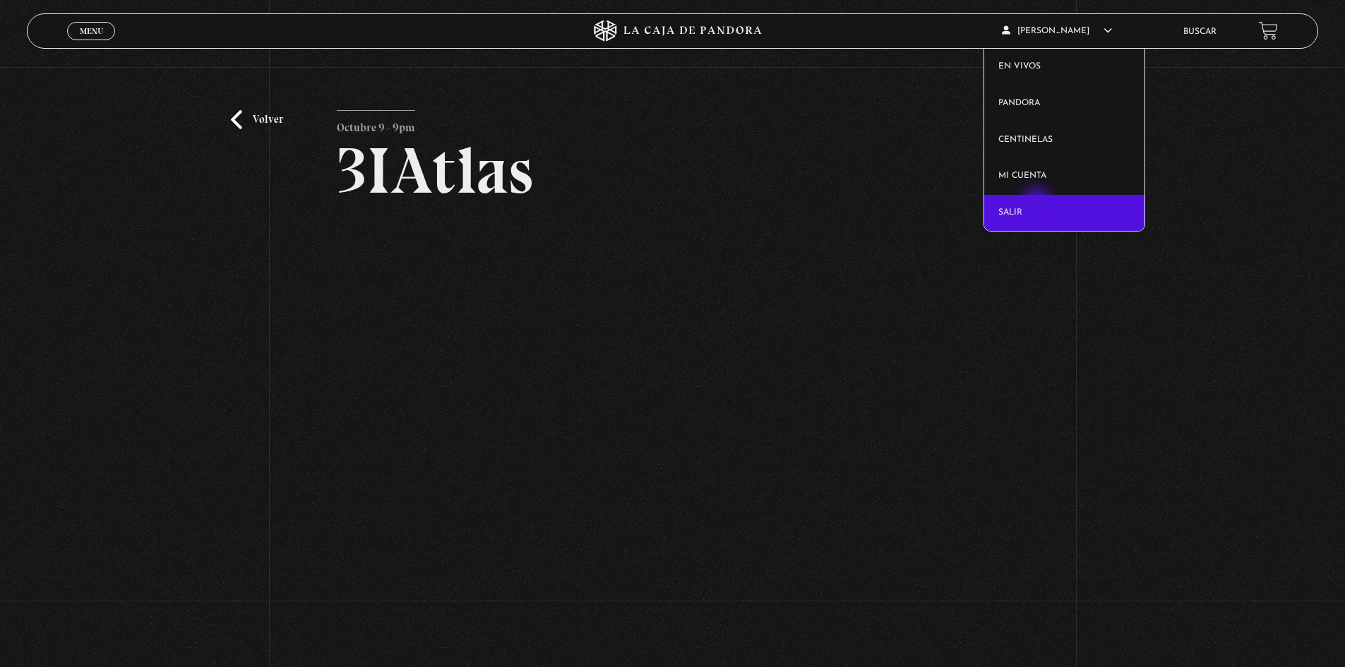 This screenshot has width=1345, height=667. Describe the element at coordinates (91, 31) in the screenshot. I see `span: Menu` at that location.